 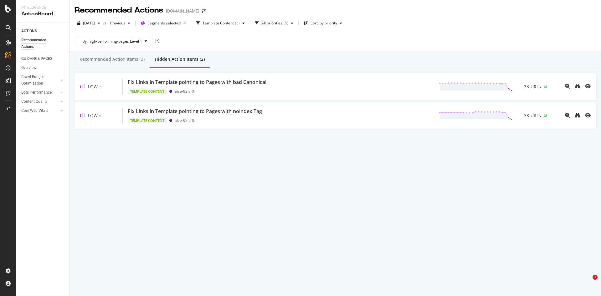 I want to click on a: Content Quality, so click(x=40, y=101).